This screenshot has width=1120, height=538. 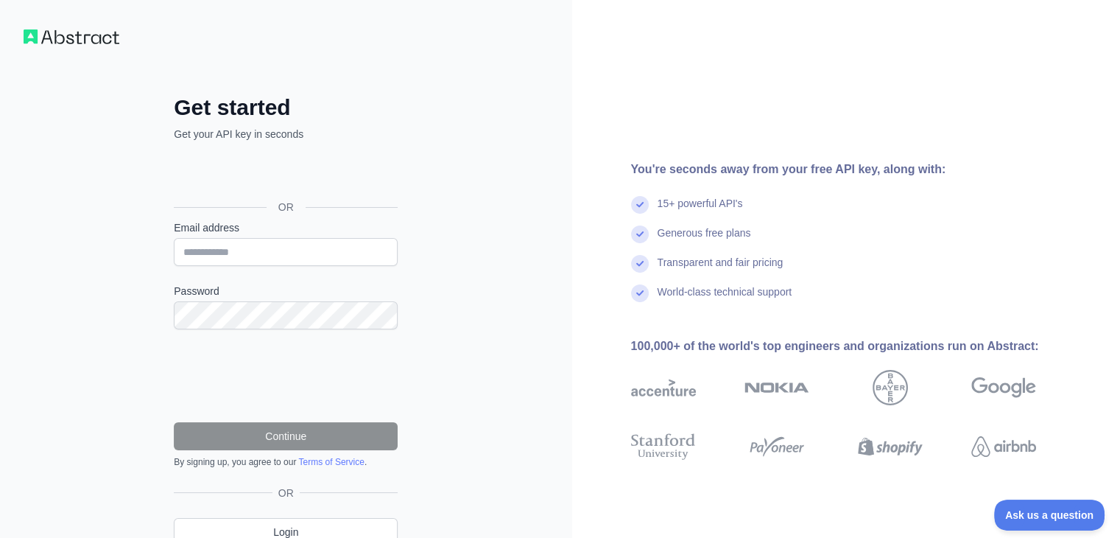 I want to click on img: google, so click(x=1004, y=387).